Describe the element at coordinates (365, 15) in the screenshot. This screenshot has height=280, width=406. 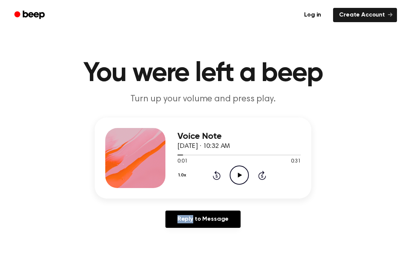
I see `a: Create Account` at that location.